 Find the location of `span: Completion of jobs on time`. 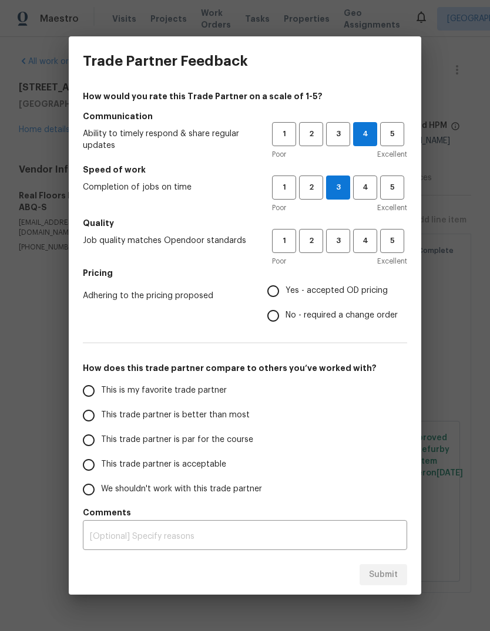

span: Completion of jobs on time is located at coordinates (168, 187).